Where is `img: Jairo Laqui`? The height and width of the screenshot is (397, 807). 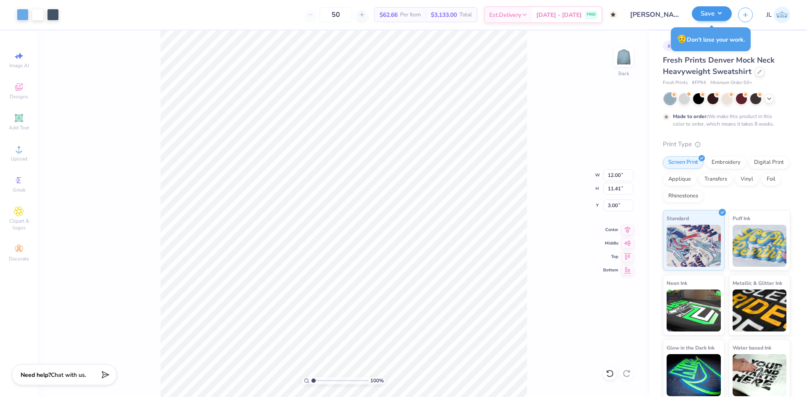 img: Jairo Laqui is located at coordinates (782, 15).